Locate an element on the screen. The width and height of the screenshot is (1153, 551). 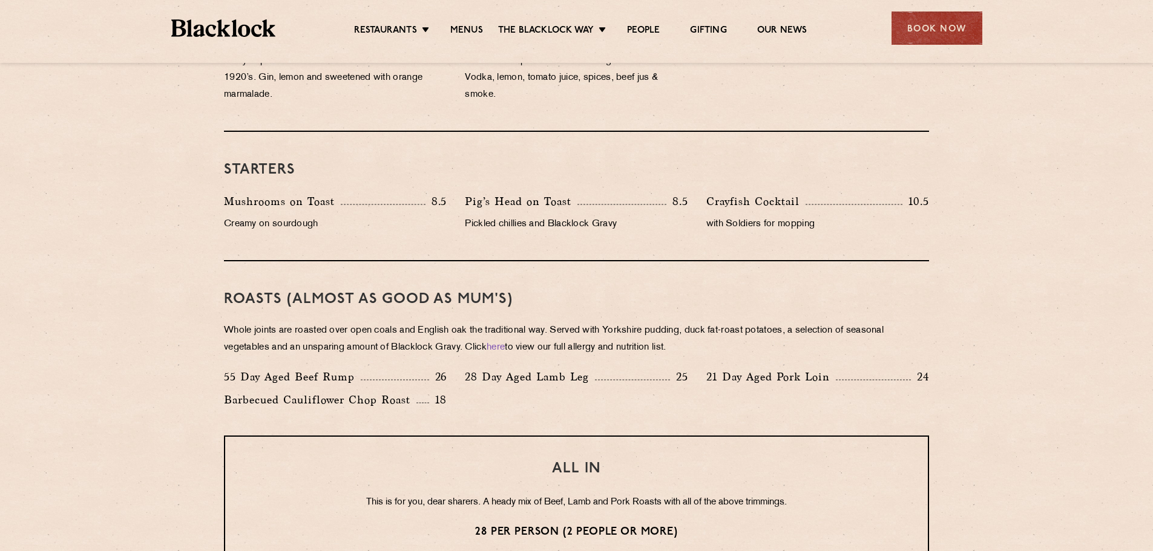
a: Our News is located at coordinates (782, 31).